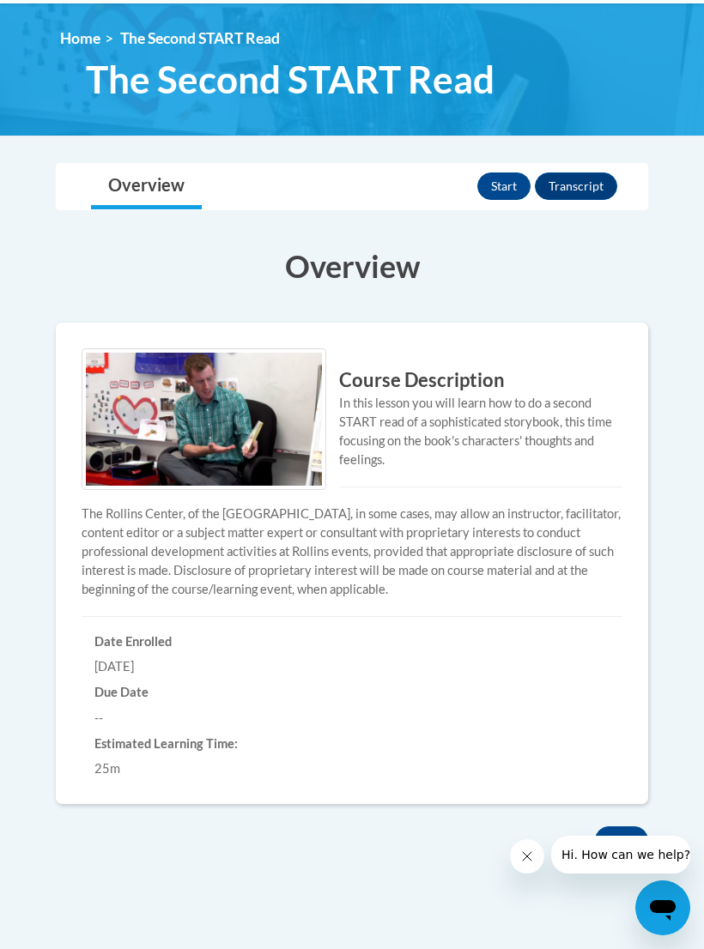  What do you see at coordinates (621, 840) in the screenshot?
I see `button: Back` at bounding box center [621, 840].